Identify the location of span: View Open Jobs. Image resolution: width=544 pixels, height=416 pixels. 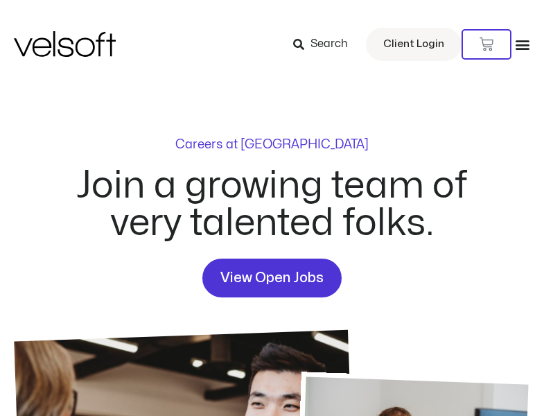
(272, 278).